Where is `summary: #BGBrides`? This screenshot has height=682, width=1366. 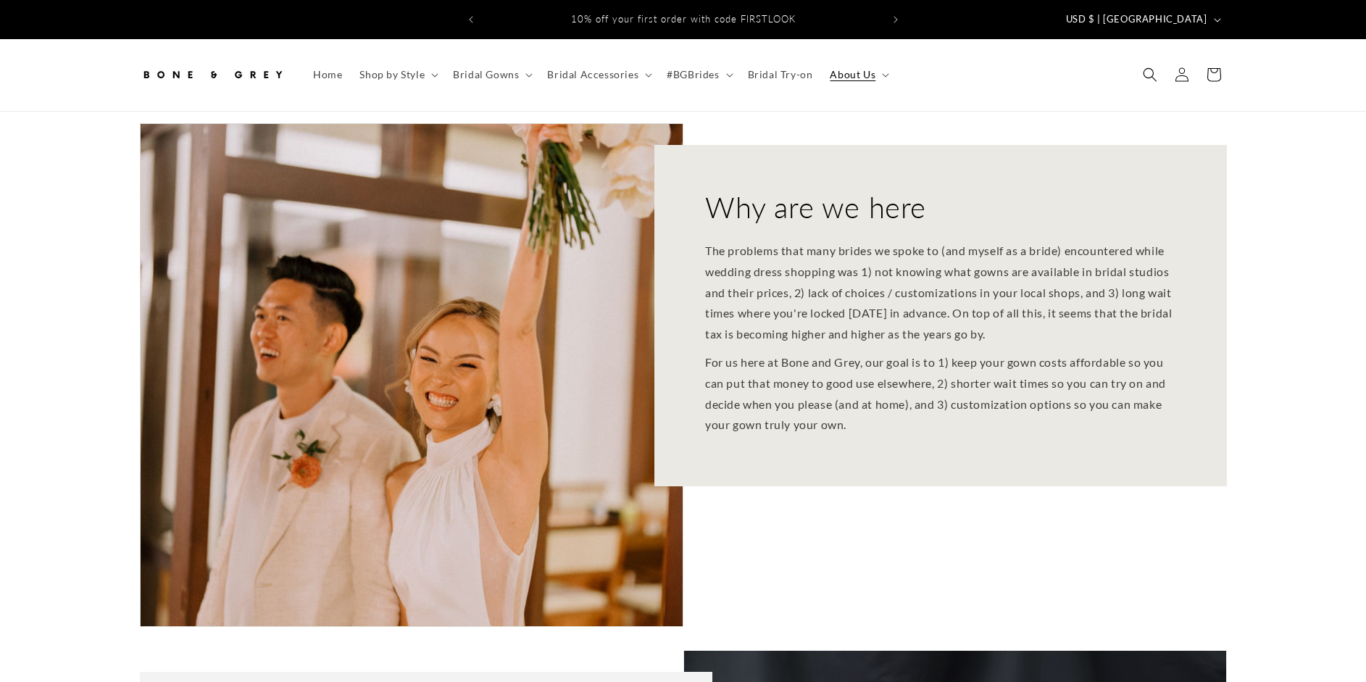
summary: #BGBrides is located at coordinates (698, 75).